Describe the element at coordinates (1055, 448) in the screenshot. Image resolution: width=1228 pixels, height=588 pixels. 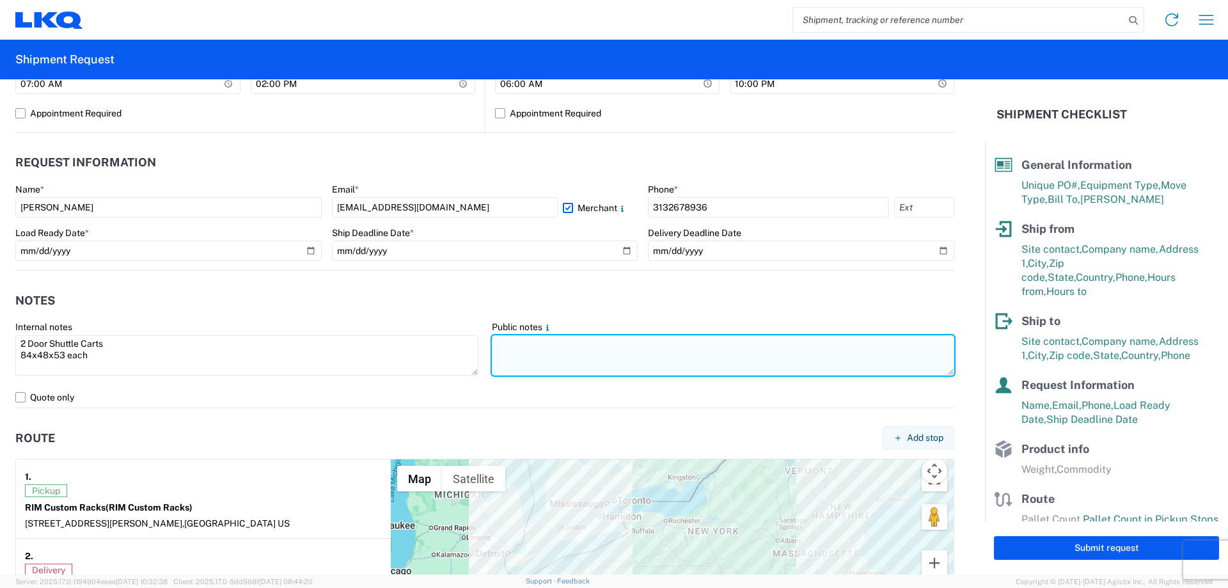
I see `span: Product info` at that location.